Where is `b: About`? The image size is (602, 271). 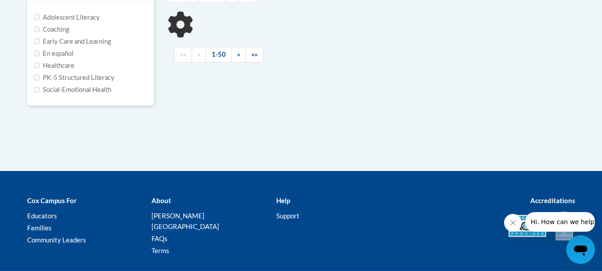
b: About is located at coordinates (161, 200).